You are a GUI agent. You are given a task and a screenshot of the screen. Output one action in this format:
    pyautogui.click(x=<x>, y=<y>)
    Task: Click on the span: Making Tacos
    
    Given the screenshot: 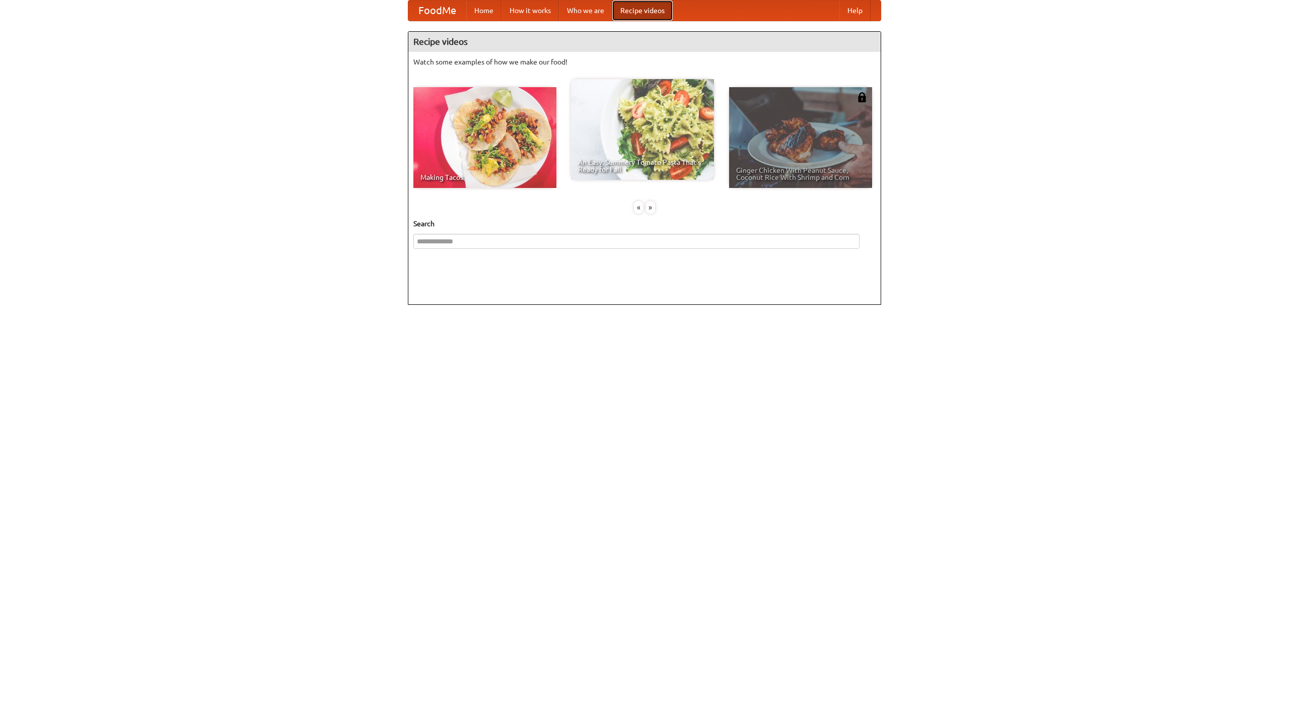 What is the action you would take?
    pyautogui.click(x=485, y=177)
    